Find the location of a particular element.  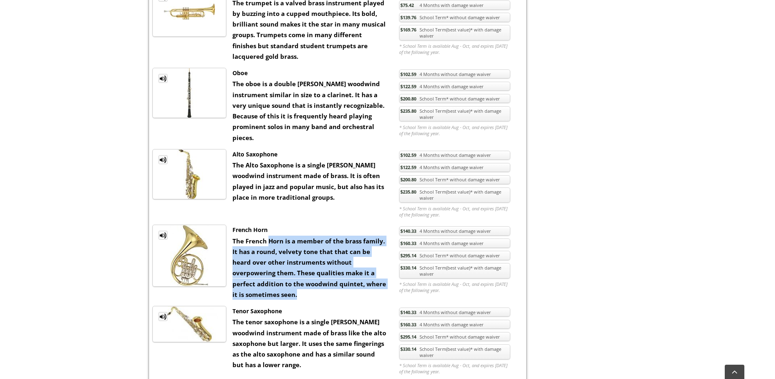

img: th_1fc34dab4bdaff02a3697e89cb8f30dd_1336493535TenorSaxTM.jpg is located at coordinates (190, 324).